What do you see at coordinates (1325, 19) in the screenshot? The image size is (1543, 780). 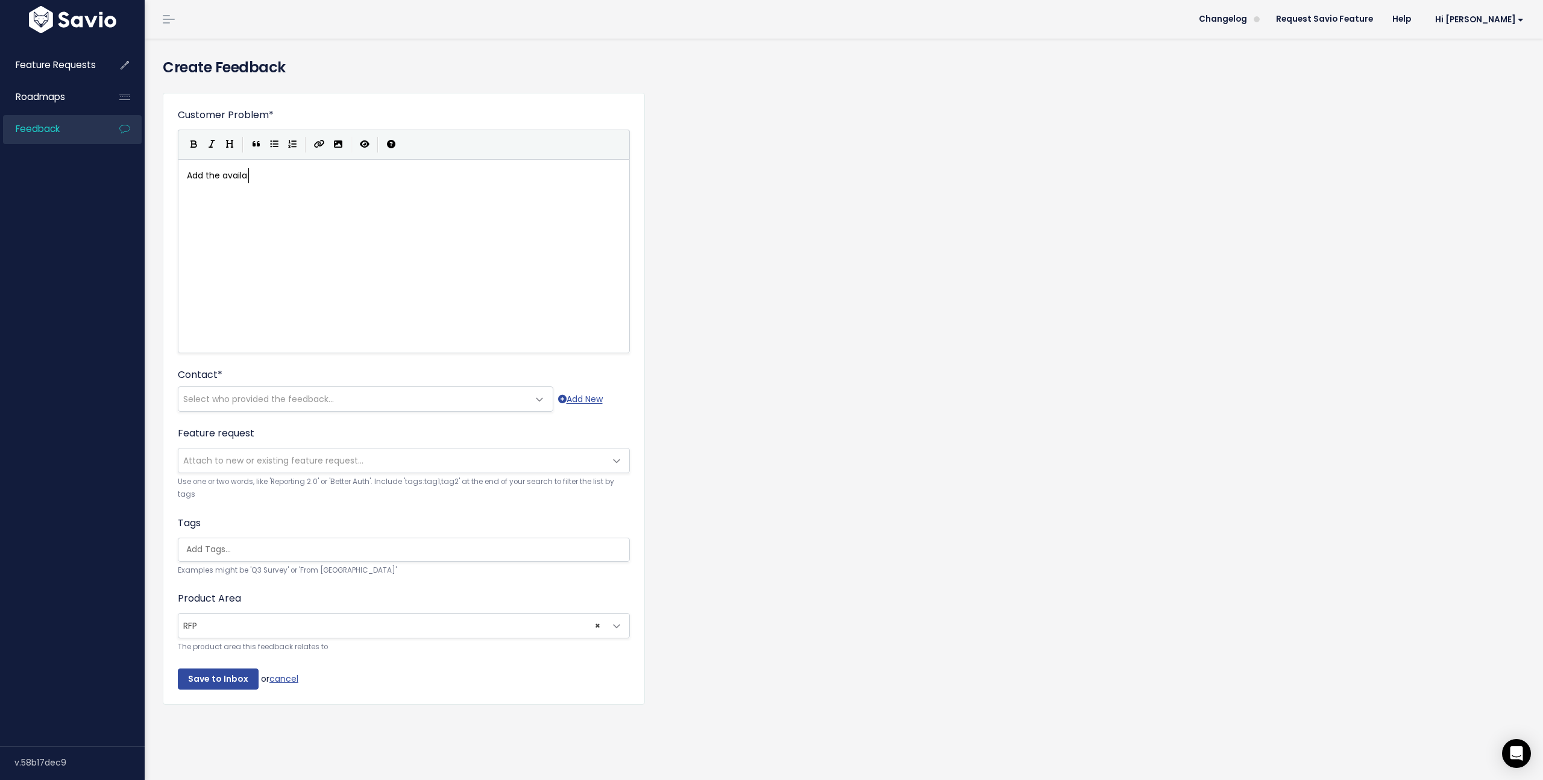 I see `a: Request Savio Feature` at bounding box center [1325, 19].